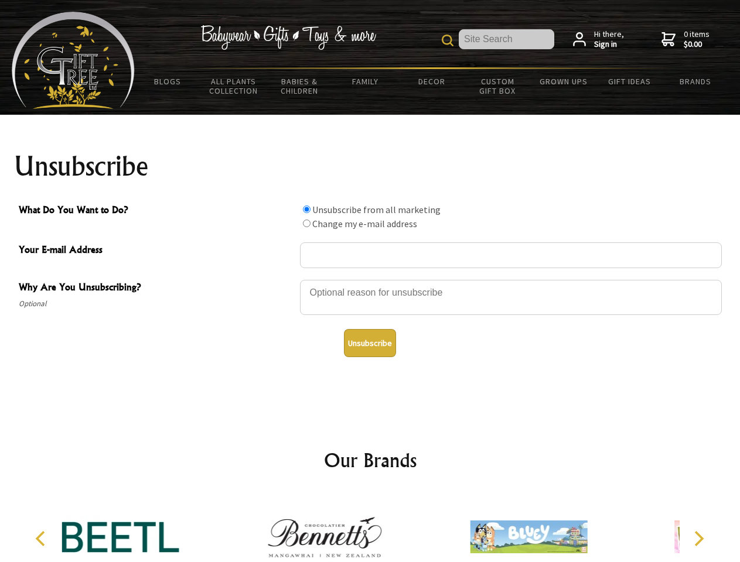 This screenshot has height=562, width=740. What do you see at coordinates (168, 81) in the screenshot?
I see `a: BLOGS` at bounding box center [168, 81].